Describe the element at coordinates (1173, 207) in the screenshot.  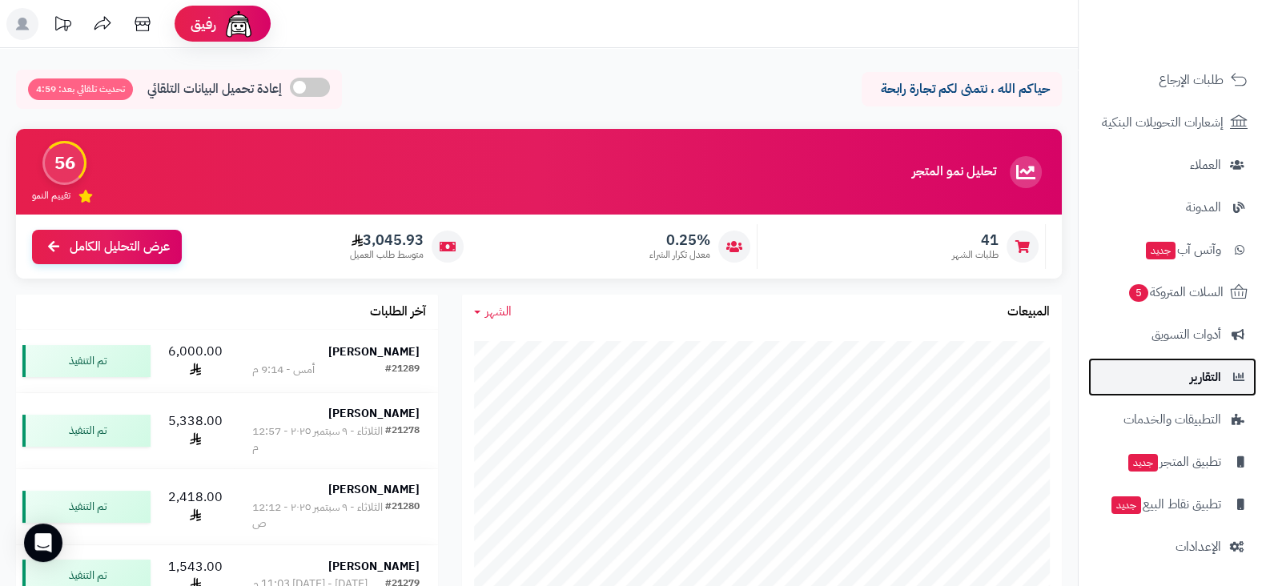
I see `a: المدونة` at that location.